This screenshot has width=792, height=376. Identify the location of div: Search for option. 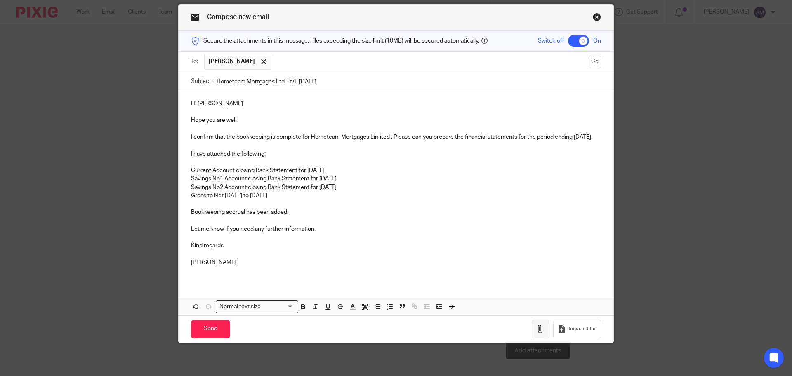
(257, 307).